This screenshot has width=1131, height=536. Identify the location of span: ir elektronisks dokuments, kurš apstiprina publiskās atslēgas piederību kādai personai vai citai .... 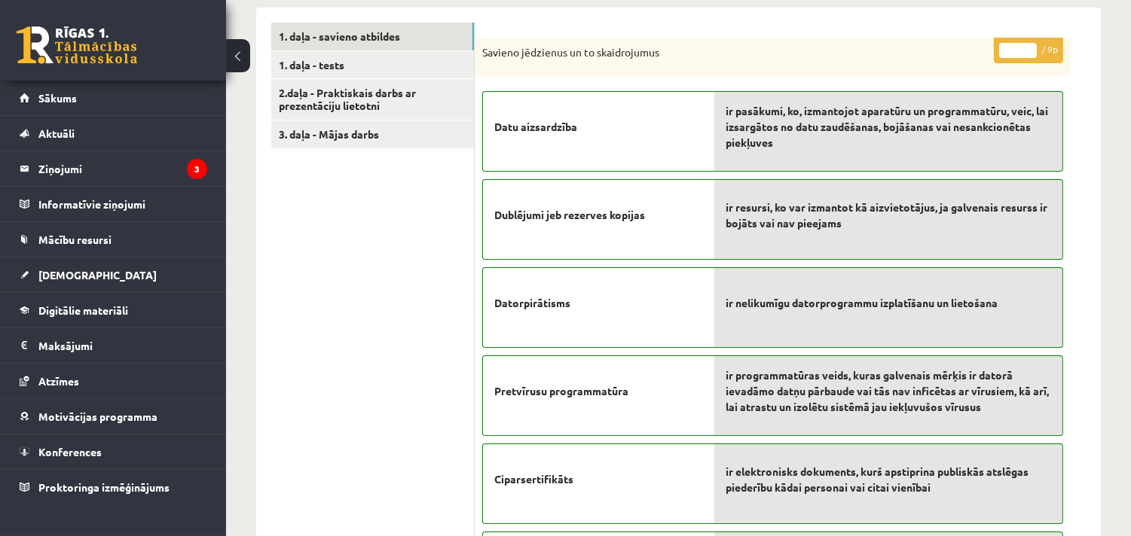
(888, 480).